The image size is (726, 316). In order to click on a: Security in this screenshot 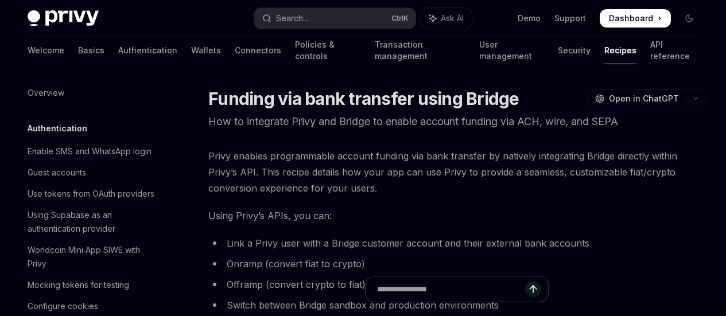, I will do `click(574, 50)`.